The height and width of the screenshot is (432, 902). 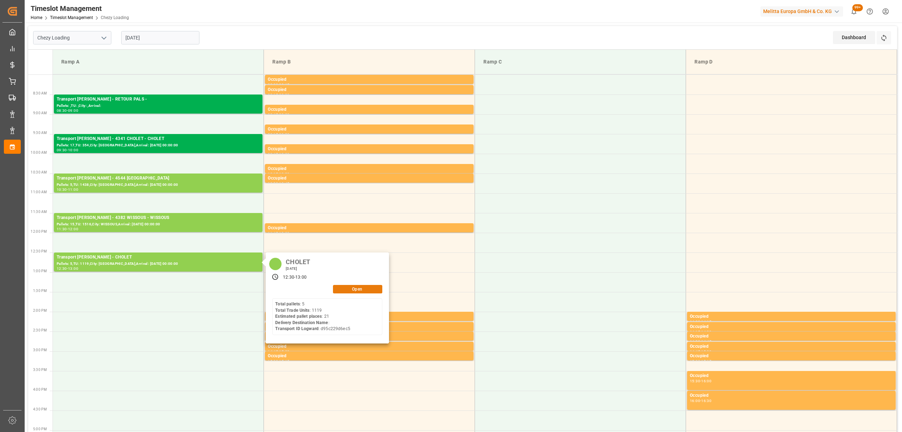 I want to click on div: 11:30, so click(x=62, y=229).